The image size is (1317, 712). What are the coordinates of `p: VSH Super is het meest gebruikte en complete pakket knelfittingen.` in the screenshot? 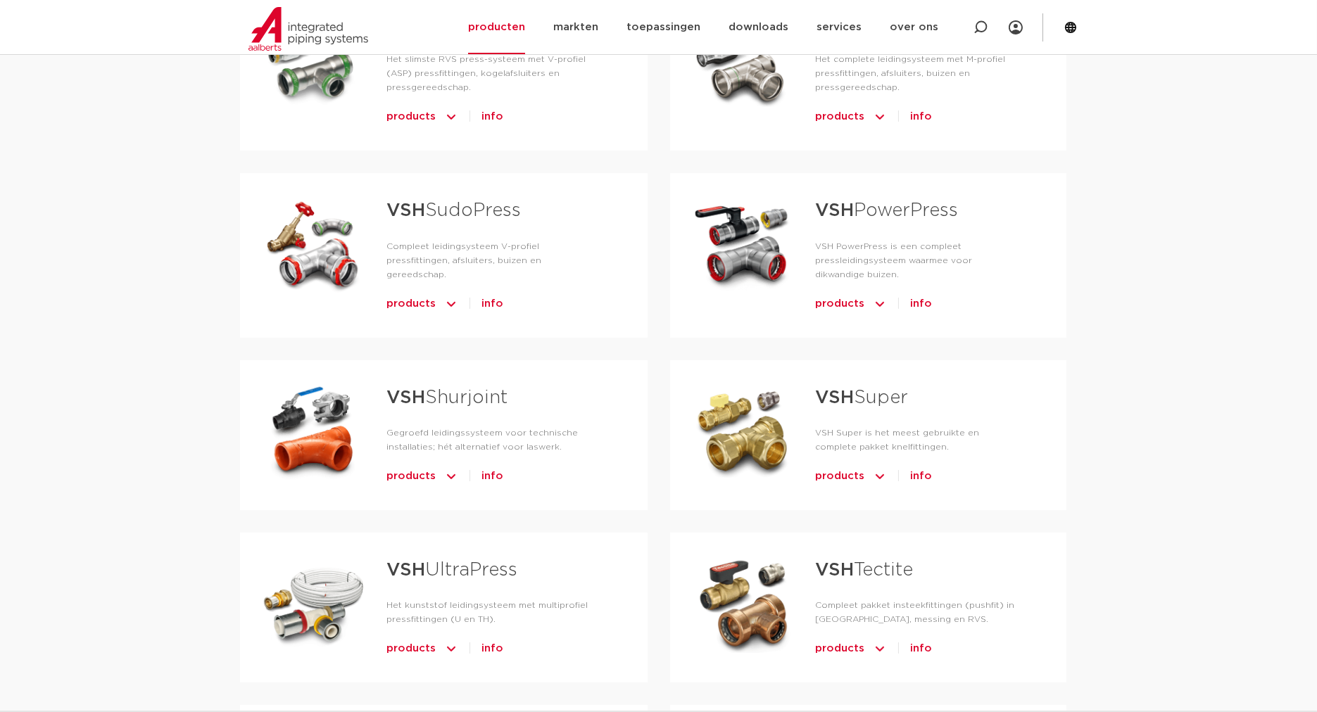 It's located at (918, 440).